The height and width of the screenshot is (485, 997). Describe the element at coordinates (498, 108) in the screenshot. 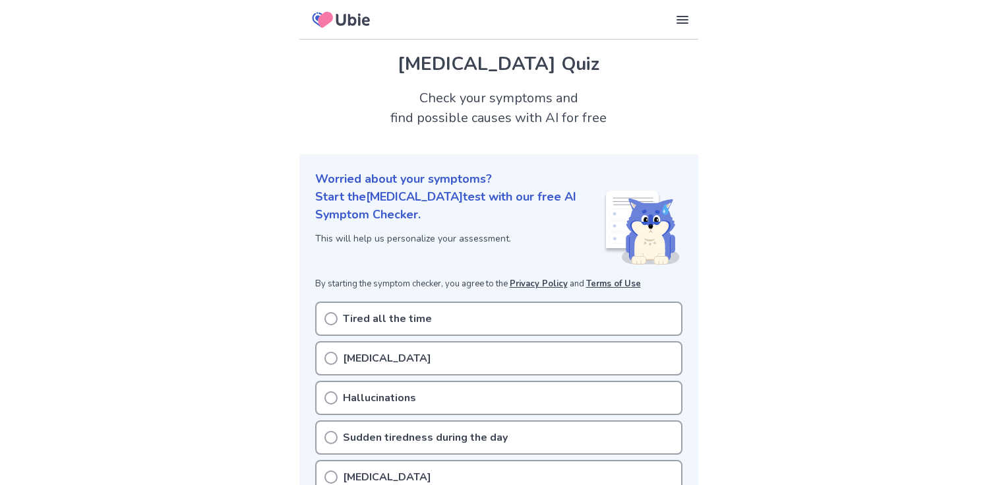

I see `h2: Check your symptoms and find possible causes with AI for free` at that location.